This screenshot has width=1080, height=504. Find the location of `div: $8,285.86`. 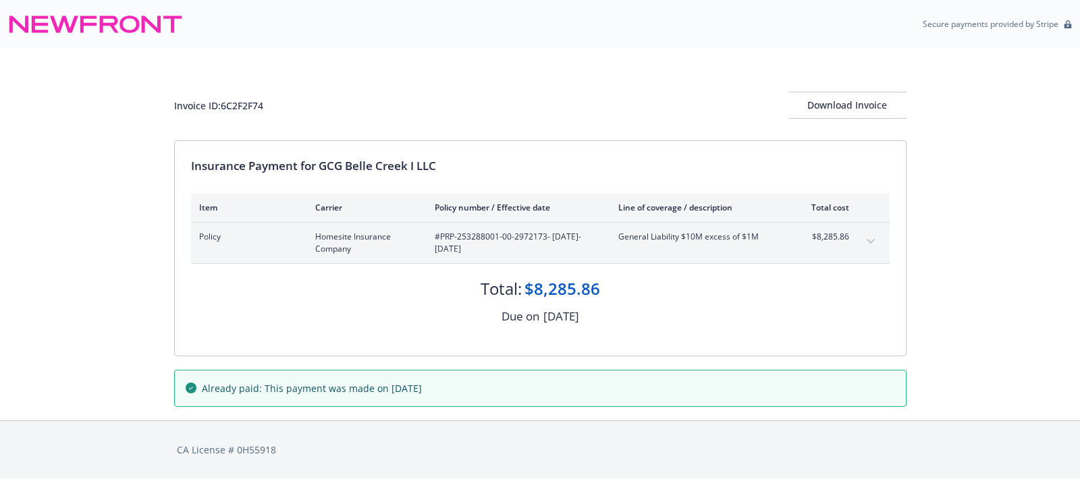

div: $8,285.86 is located at coordinates (562, 289).